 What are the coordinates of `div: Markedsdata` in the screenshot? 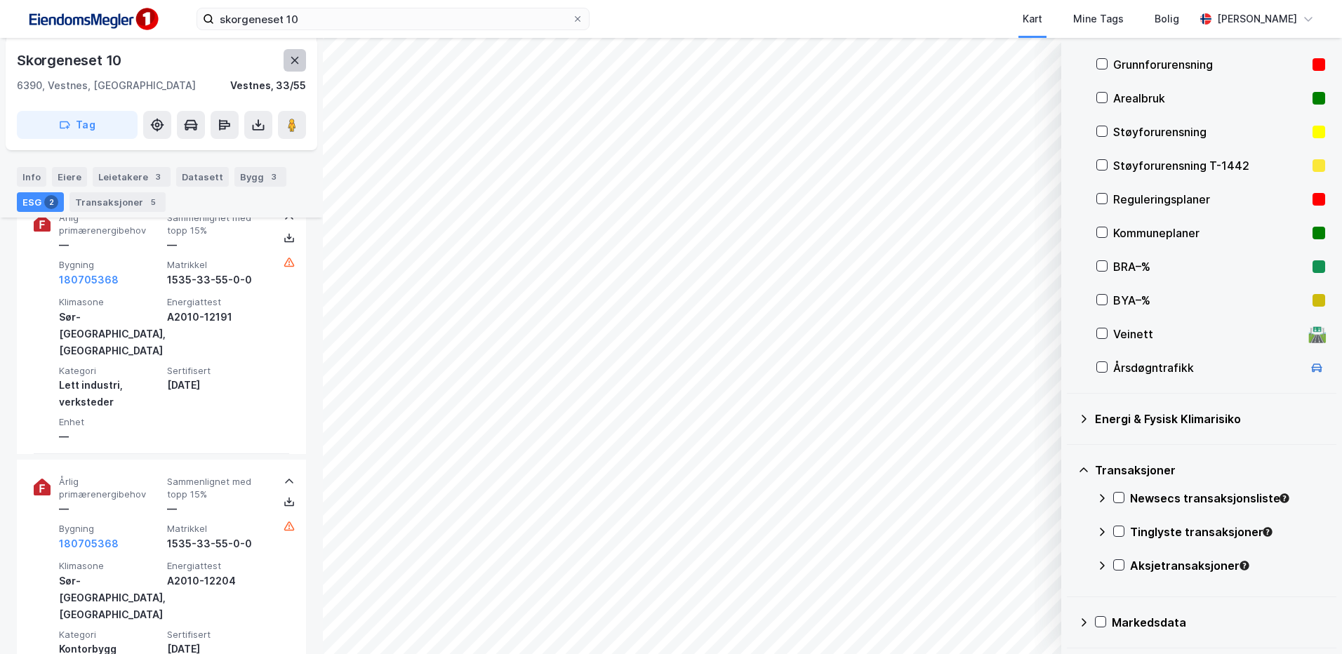 It's located at (1219, 623).